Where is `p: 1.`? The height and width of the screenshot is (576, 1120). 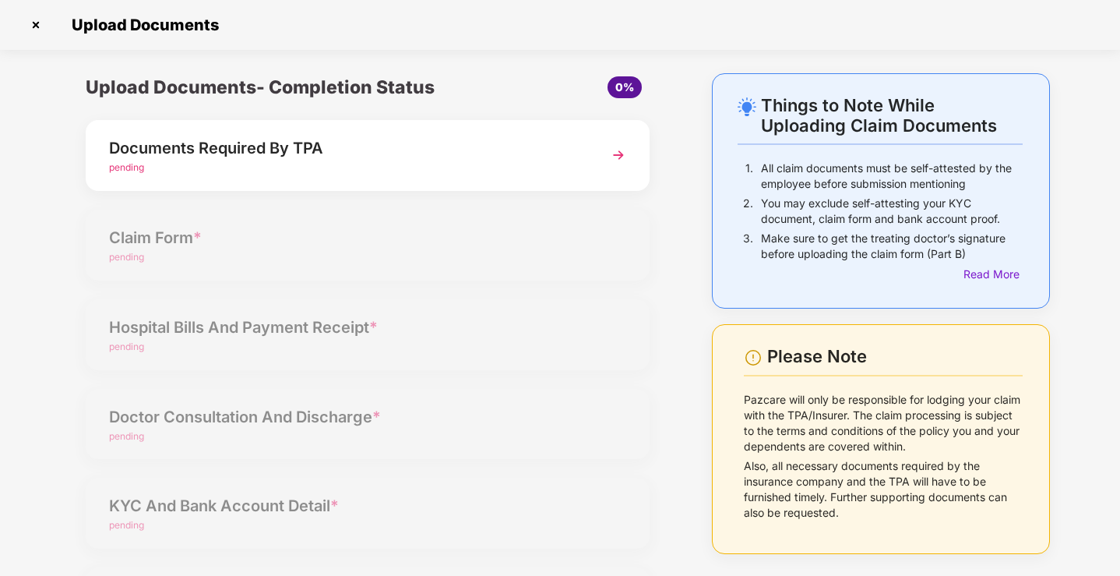 p: 1. is located at coordinates (749, 176).